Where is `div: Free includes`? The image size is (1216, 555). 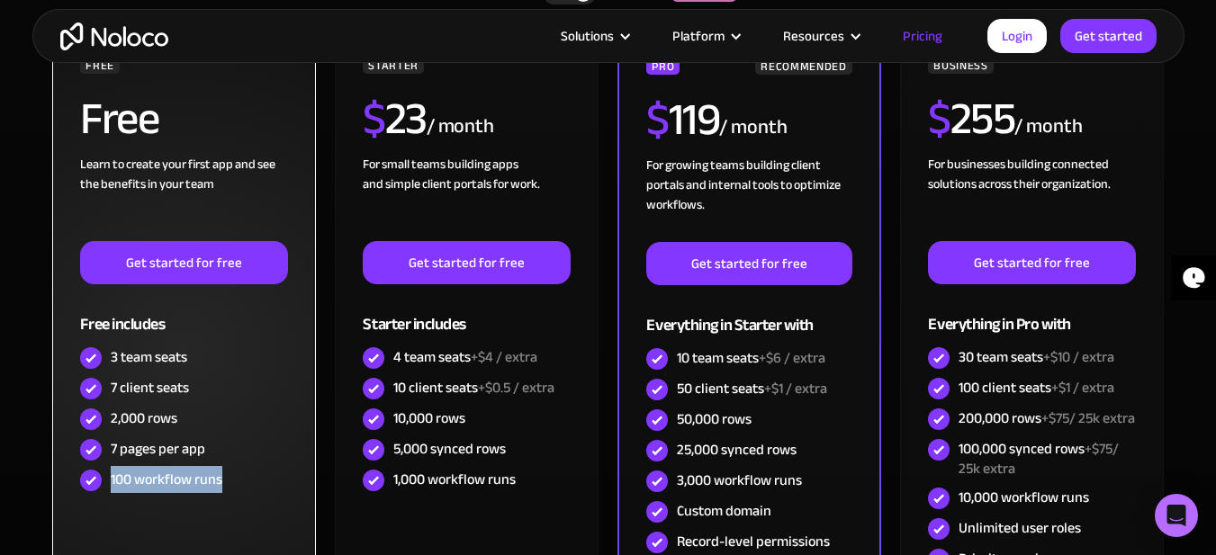 div: Free includes is located at coordinates (184, 313).